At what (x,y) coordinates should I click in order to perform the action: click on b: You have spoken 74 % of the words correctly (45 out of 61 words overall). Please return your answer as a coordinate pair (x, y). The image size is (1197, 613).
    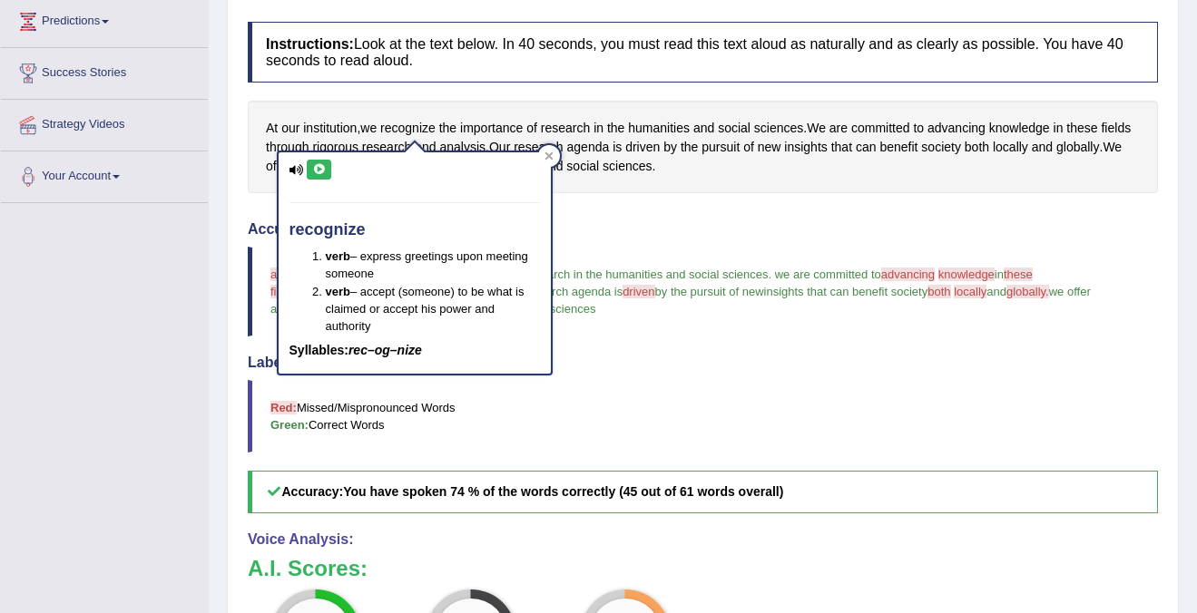
    Looking at the image, I should click on (563, 492).